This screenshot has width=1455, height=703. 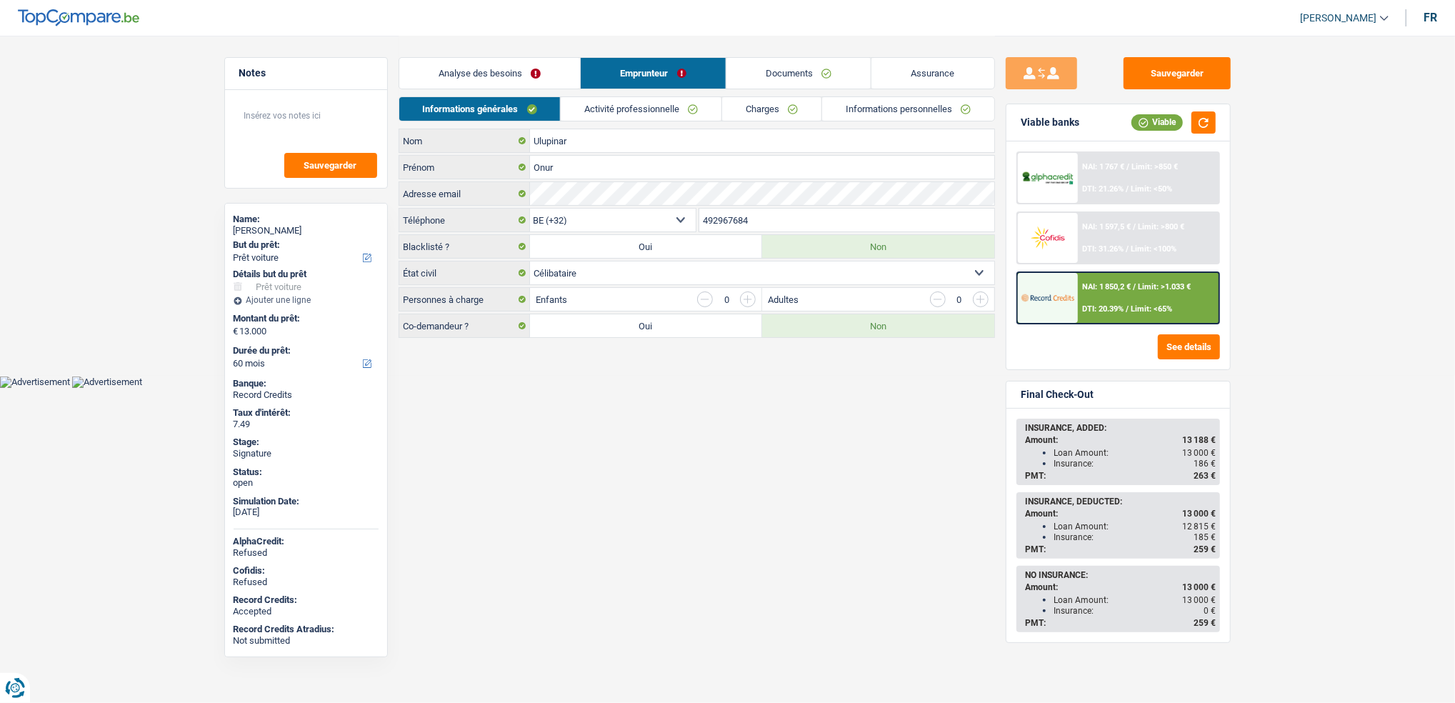 I want to click on span: 13 188 €, so click(x=1199, y=440).